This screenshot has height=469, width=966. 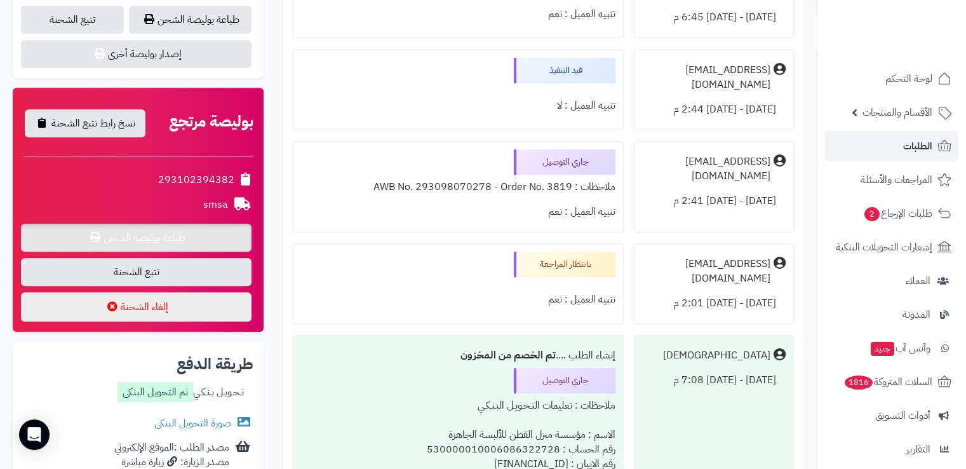 I want to click on span: المراجعات والأسئلة, so click(x=896, y=180).